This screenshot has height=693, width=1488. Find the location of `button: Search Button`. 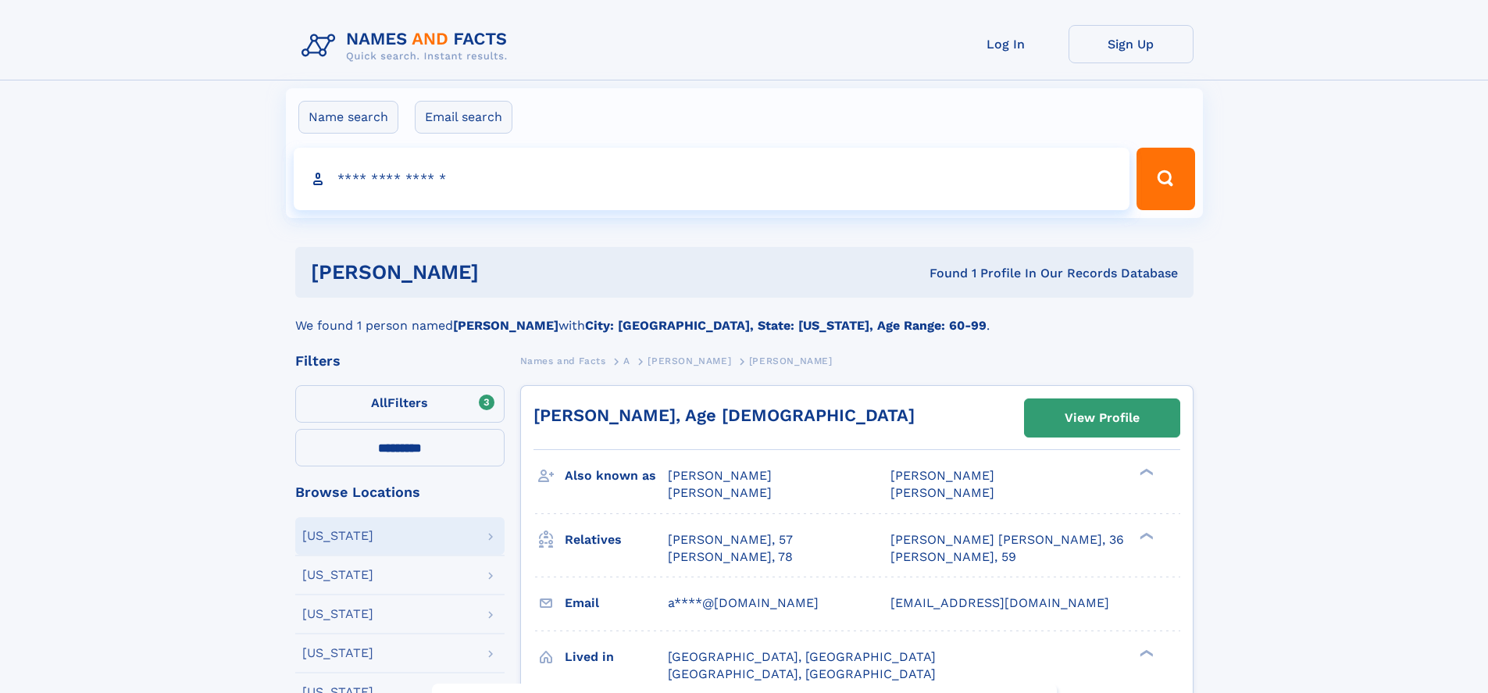

button: Search Button is located at coordinates (1165, 179).